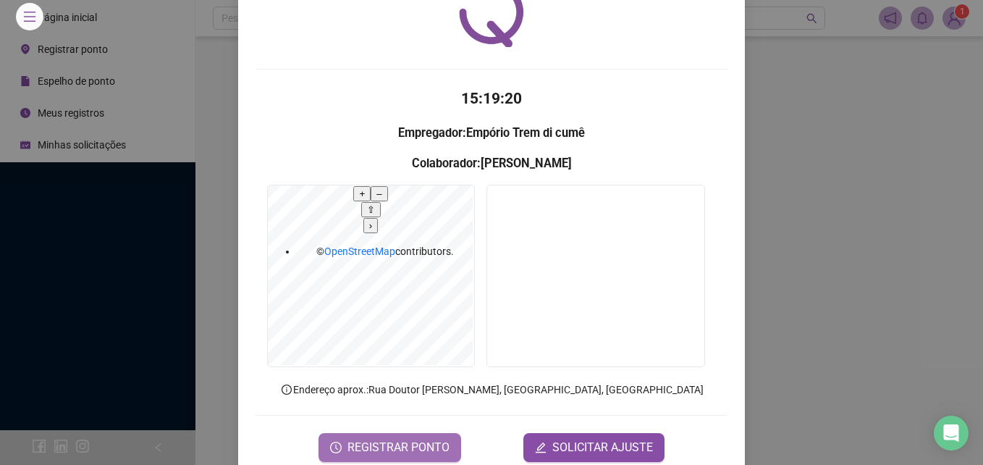 The height and width of the screenshot is (465, 983). I want to click on span: menu, so click(30, 17).